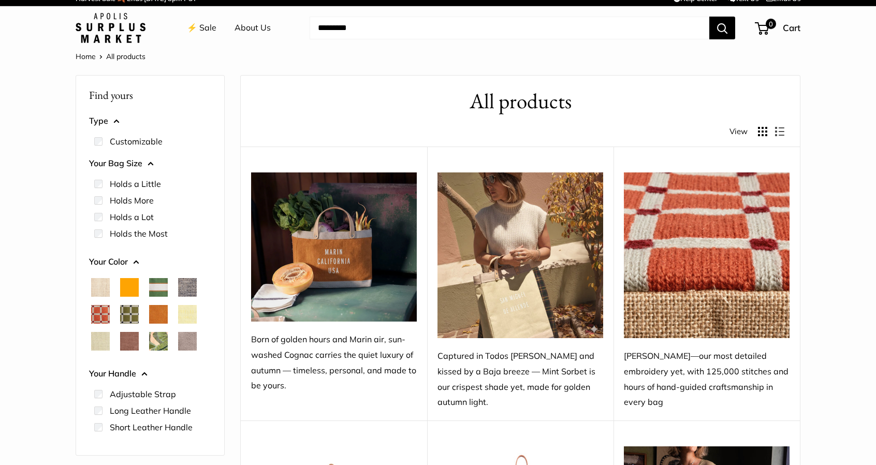 Image resolution: width=876 pixels, height=465 pixels. What do you see at coordinates (780, 132) in the screenshot?
I see `button: Display products as list` at bounding box center [780, 132].